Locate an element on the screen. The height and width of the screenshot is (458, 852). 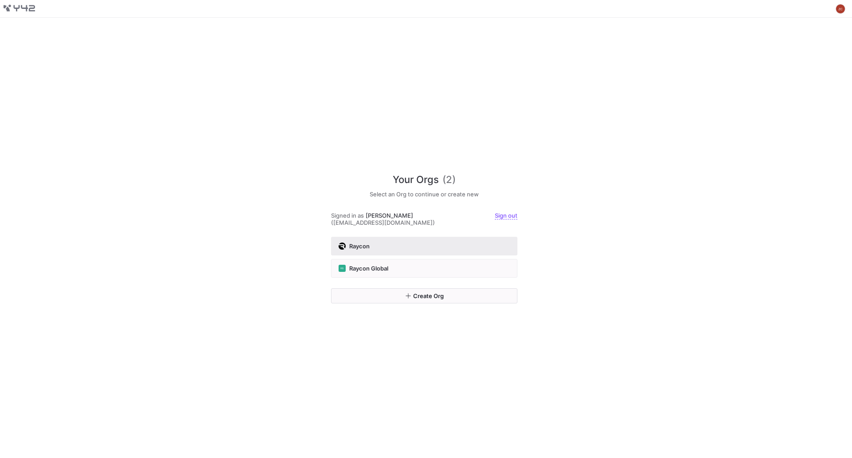
span: Signed in as is located at coordinates (347, 215).